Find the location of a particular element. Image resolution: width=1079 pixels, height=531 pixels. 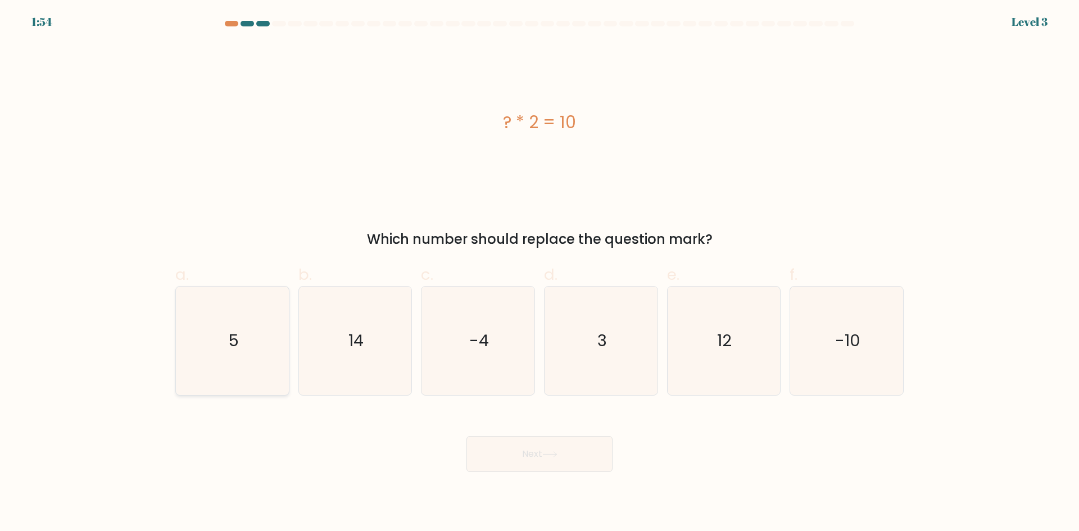

div: Which number should replace the question mark? is located at coordinates (540, 239).